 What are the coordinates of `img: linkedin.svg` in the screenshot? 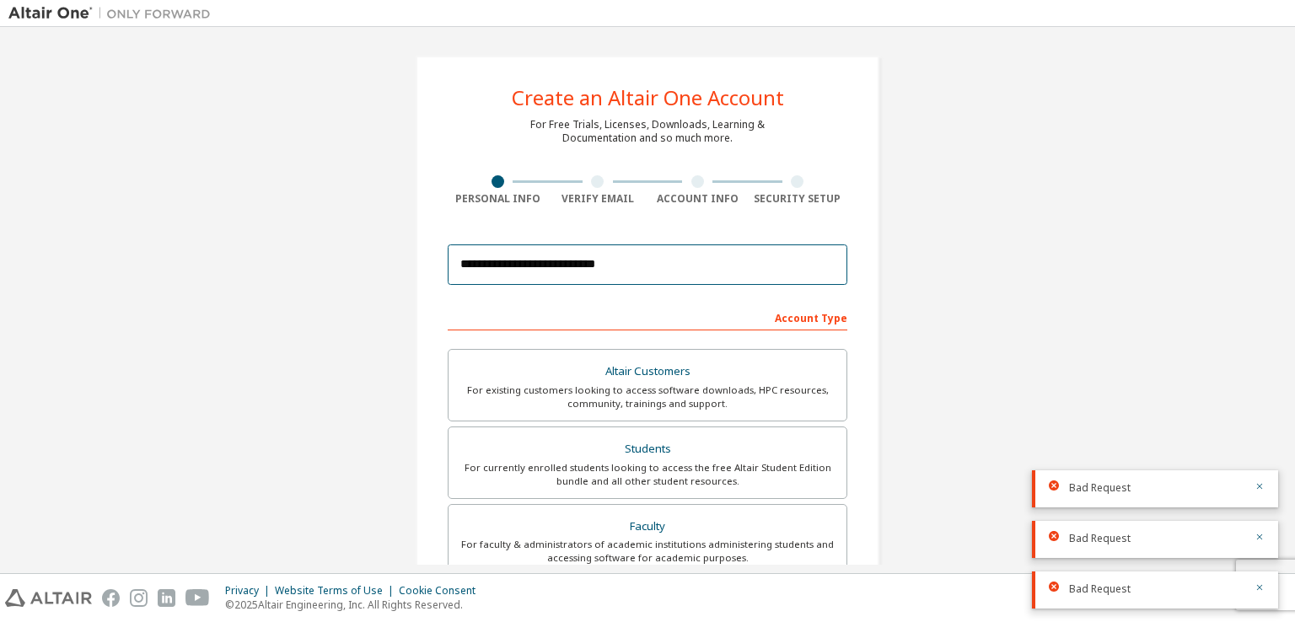 It's located at (166, 598).